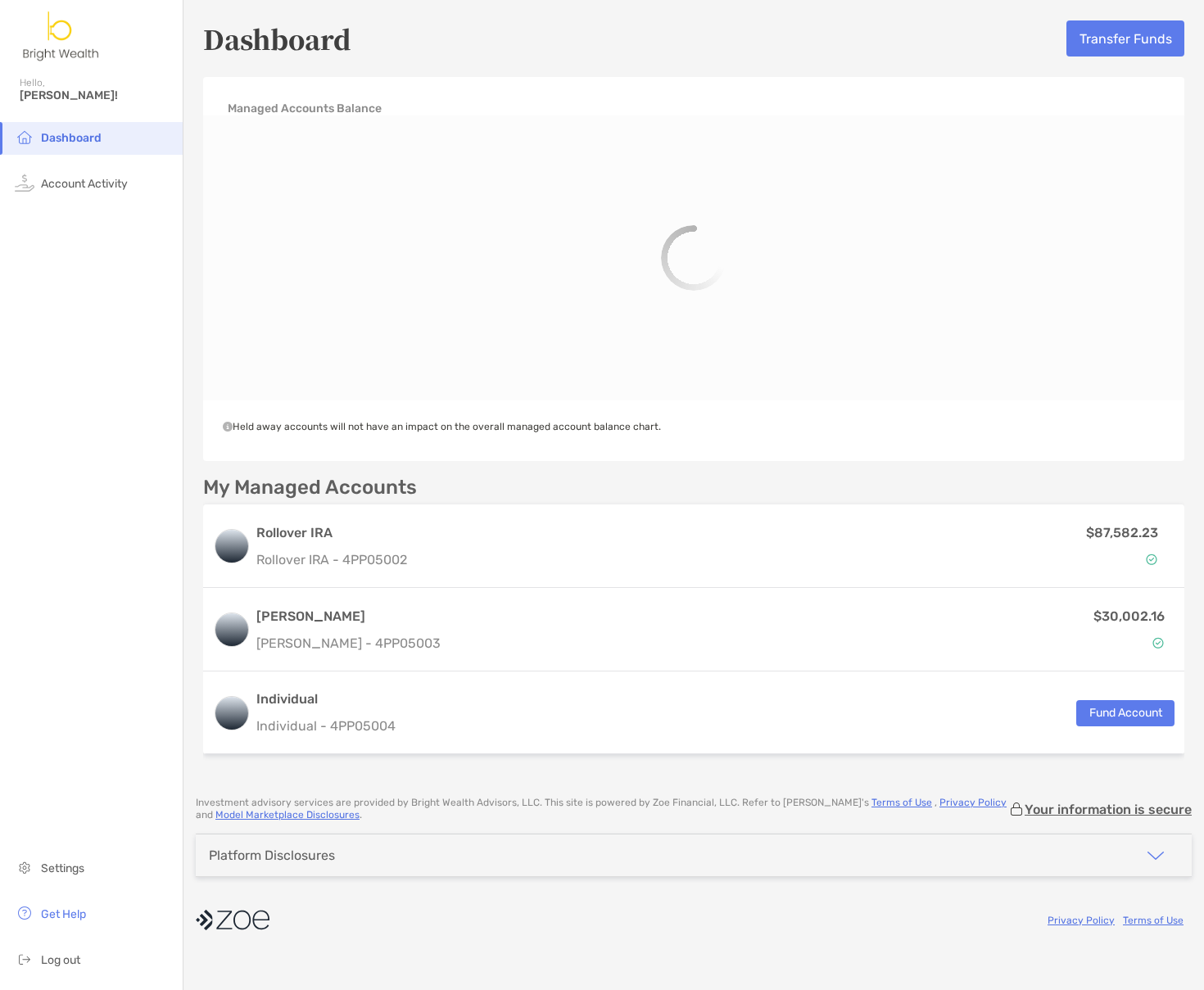 Image resolution: width=1204 pixels, height=990 pixels. I want to click on img: get-help icon, so click(25, 913).